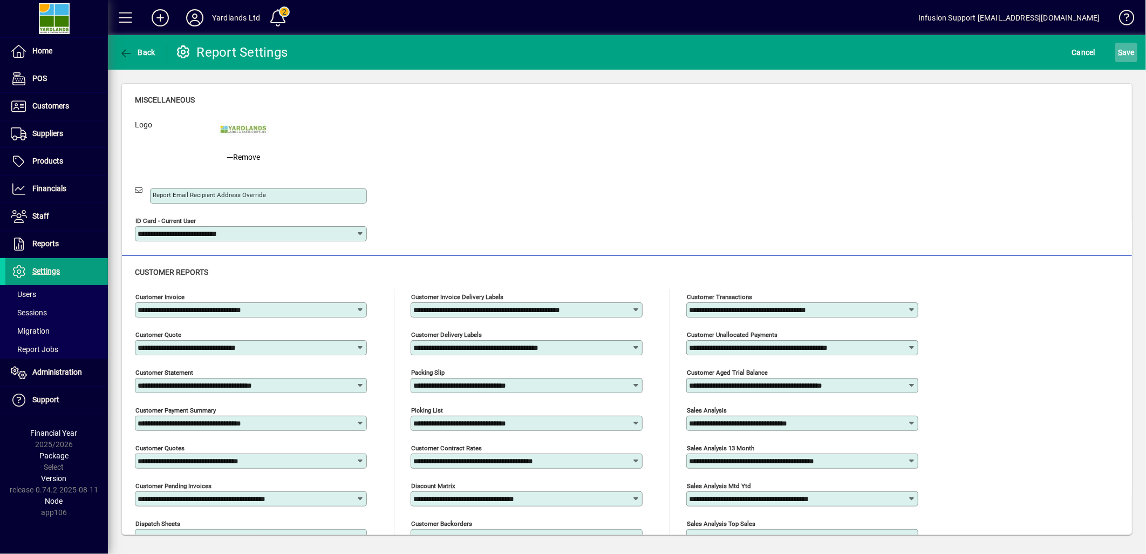  Describe the element at coordinates (727, 372) in the screenshot. I see `mat-label: Customer aged trial balance` at that location.